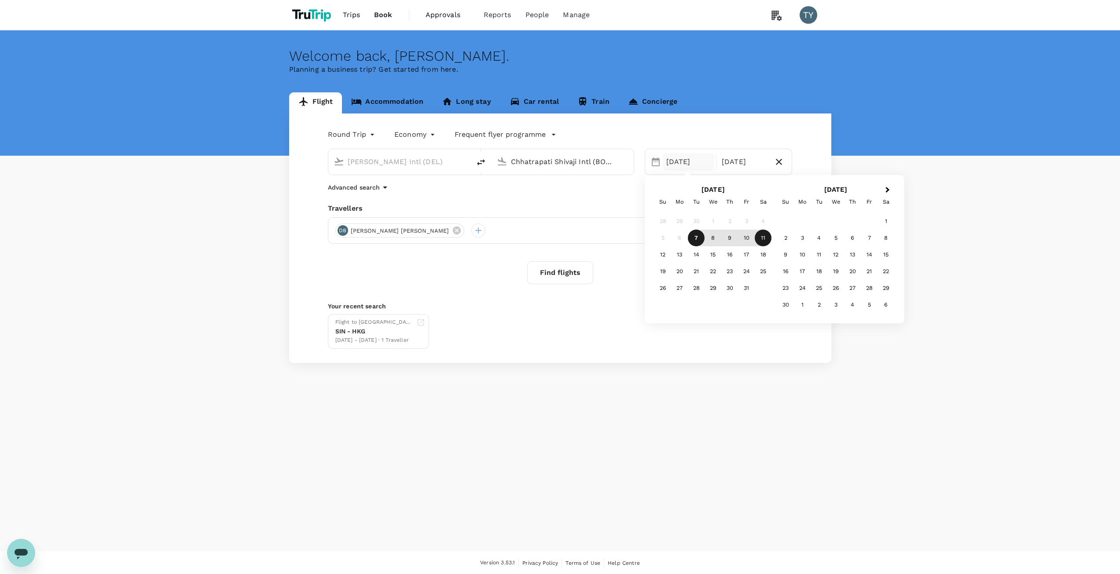  Describe the element at coordinates (869, 272) in the screenshot. I see `div: Choose Friday, November 21st, 2025` at that location.